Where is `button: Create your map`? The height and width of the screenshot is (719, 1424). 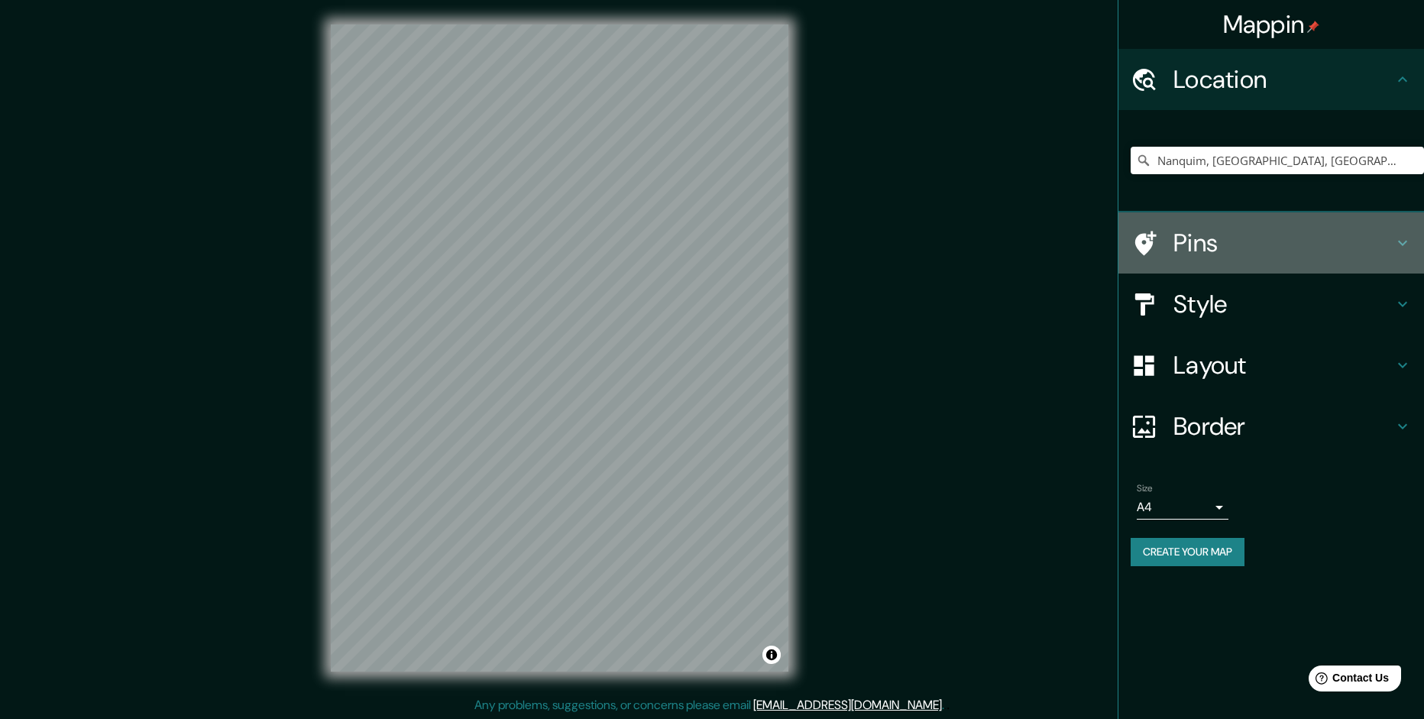
button: Create your map is located at coordinates (1187, 552).